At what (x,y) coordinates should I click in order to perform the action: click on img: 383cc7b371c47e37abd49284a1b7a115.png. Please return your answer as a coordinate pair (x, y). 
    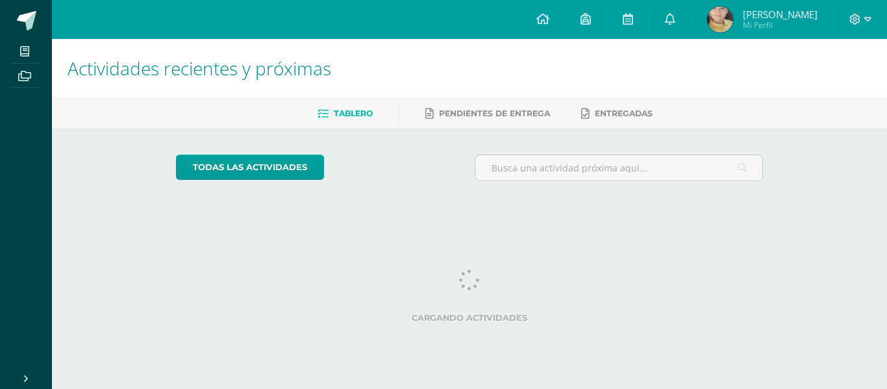
    Looking at the image, I should click on (720, 19).